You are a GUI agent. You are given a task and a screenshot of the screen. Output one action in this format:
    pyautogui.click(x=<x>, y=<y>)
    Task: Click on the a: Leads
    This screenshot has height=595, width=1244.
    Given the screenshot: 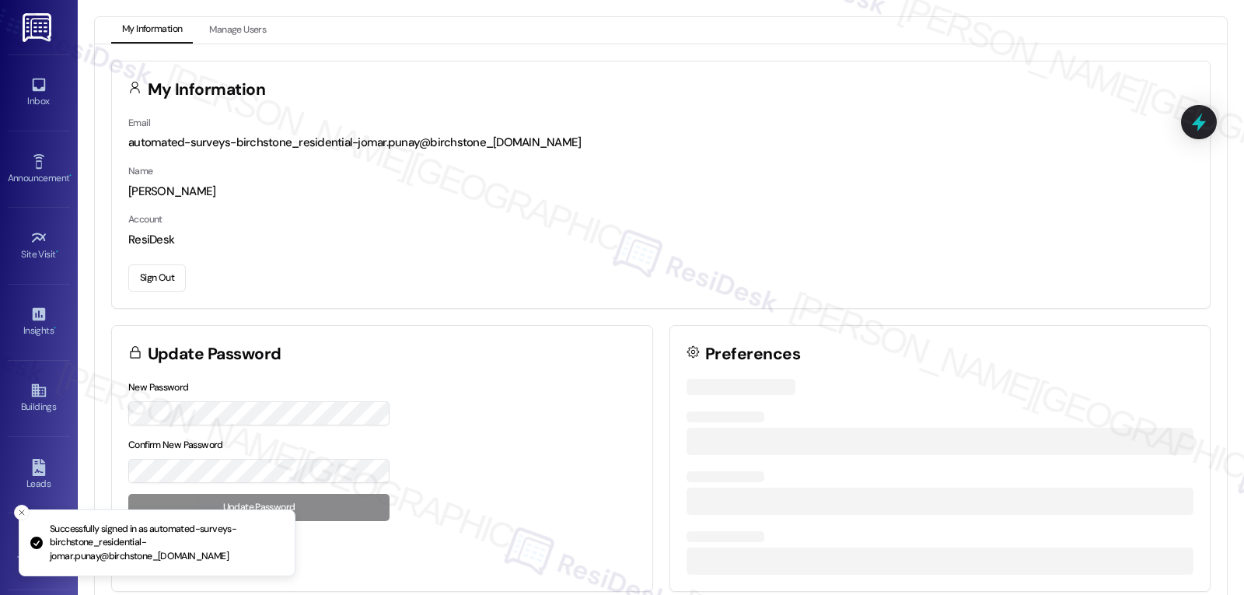 What is the action you would take?
    pyautogui.click(x=39, y=475)
    